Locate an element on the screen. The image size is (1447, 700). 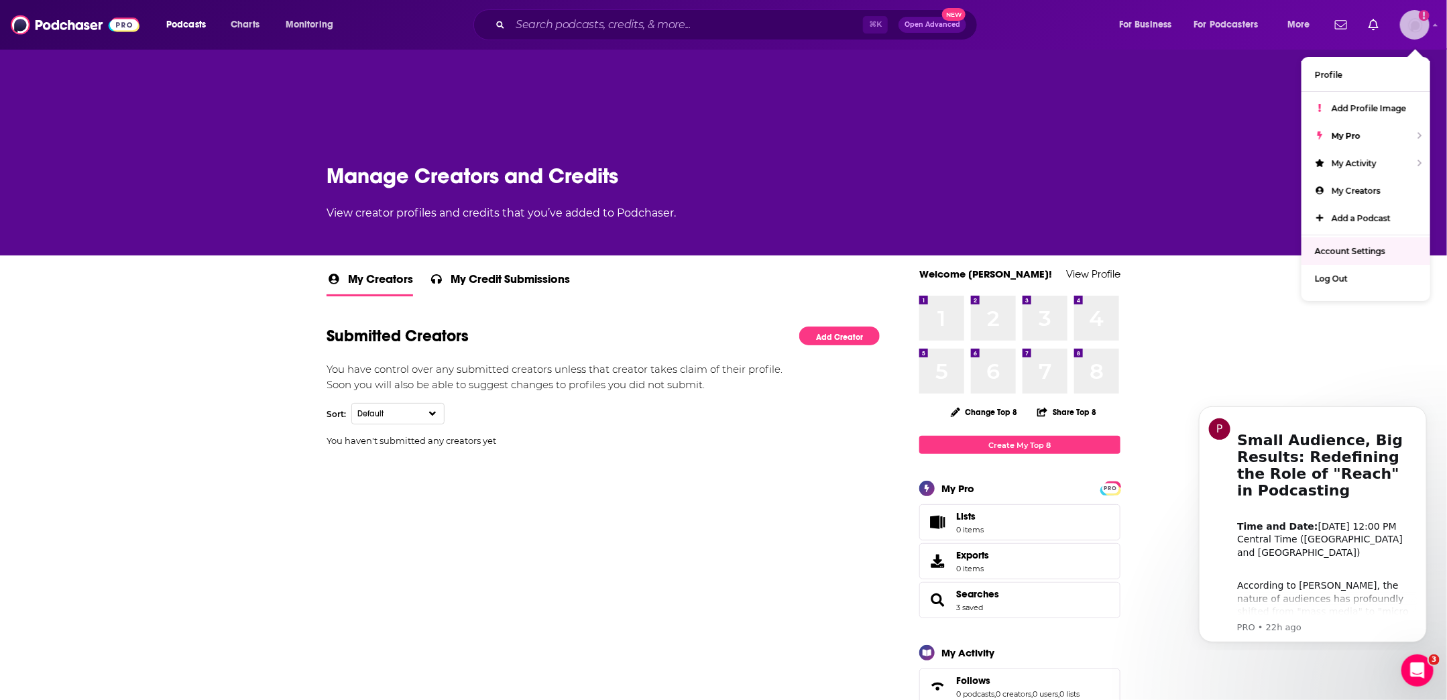
b: Time and Date: is located at coordinates (99, 132).